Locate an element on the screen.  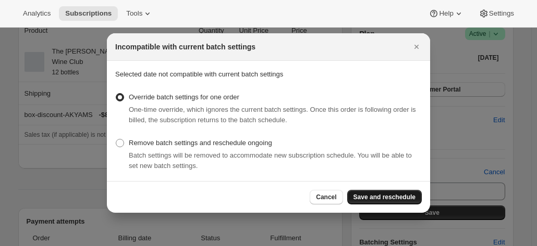
span: Remove batch settings and reschedule ongoing is located at coordinates (200, 143).